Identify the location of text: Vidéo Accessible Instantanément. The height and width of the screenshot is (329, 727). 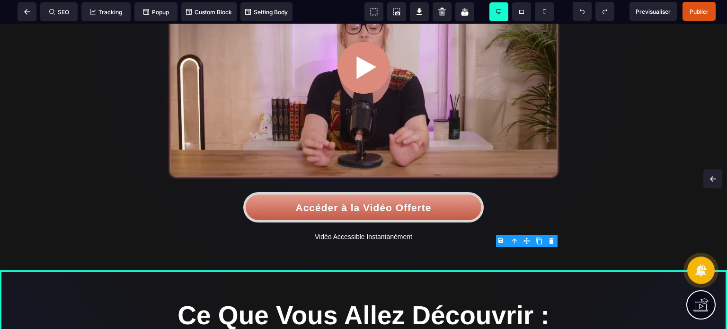
(363, 213).